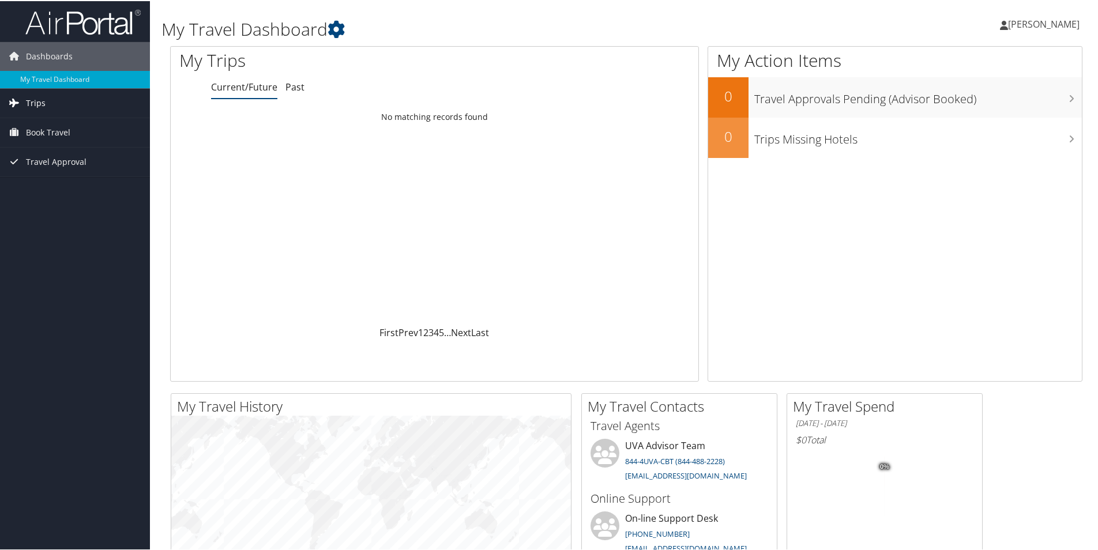  Describe the element at coordinates (56, 161) in the screenshot. I see `span: Travel Approval` at that location.